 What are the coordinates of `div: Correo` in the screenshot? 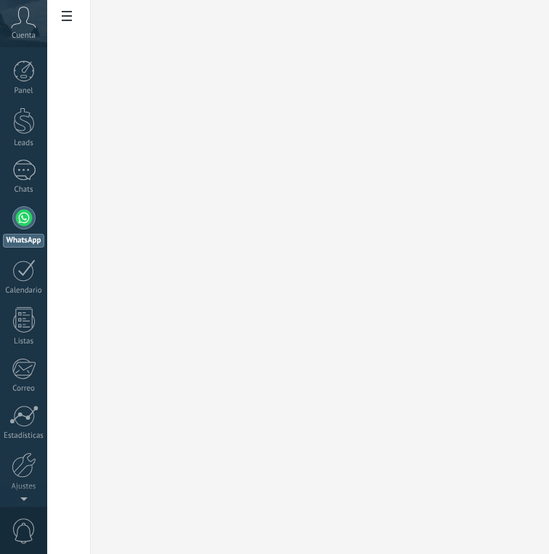 It's located at (24, 388).